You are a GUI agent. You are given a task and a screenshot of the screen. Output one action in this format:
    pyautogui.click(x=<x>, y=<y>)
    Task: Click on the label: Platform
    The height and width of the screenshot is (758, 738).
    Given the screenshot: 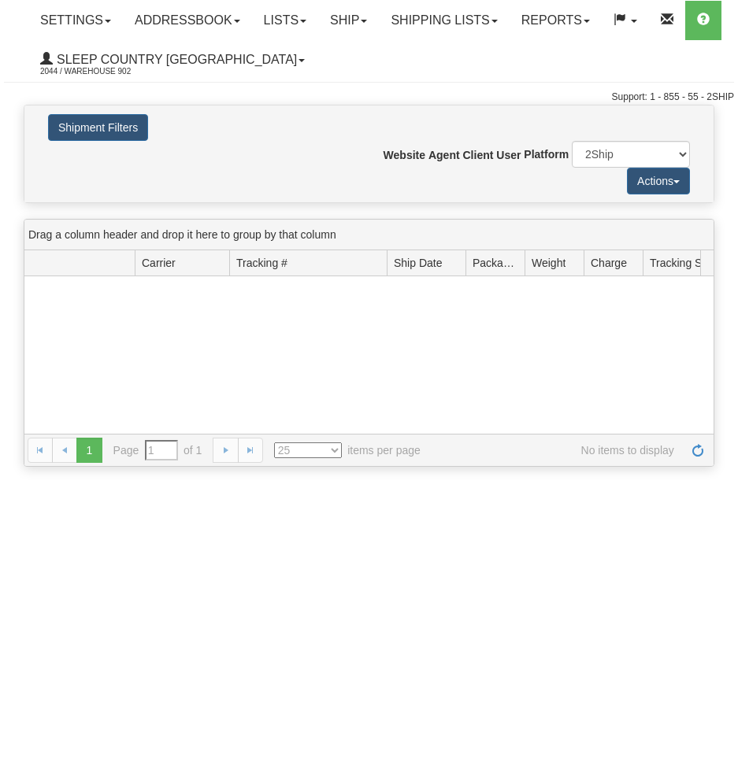 What is the action you would take?
    pyautogui.click(x=546, y=154)
    